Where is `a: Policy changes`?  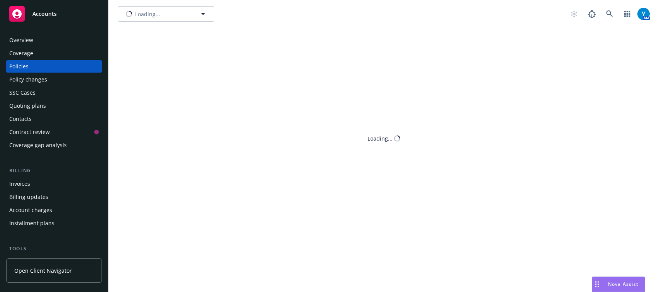 a: Policy changes is located at coordinates (54, 80).